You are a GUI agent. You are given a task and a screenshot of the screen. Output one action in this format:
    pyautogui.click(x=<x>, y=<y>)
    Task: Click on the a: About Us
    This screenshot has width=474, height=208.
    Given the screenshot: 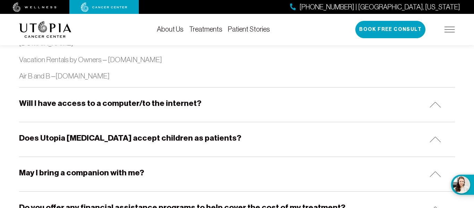 What is the action you would take?
    pyautogui.click(x=170, y=29)
    